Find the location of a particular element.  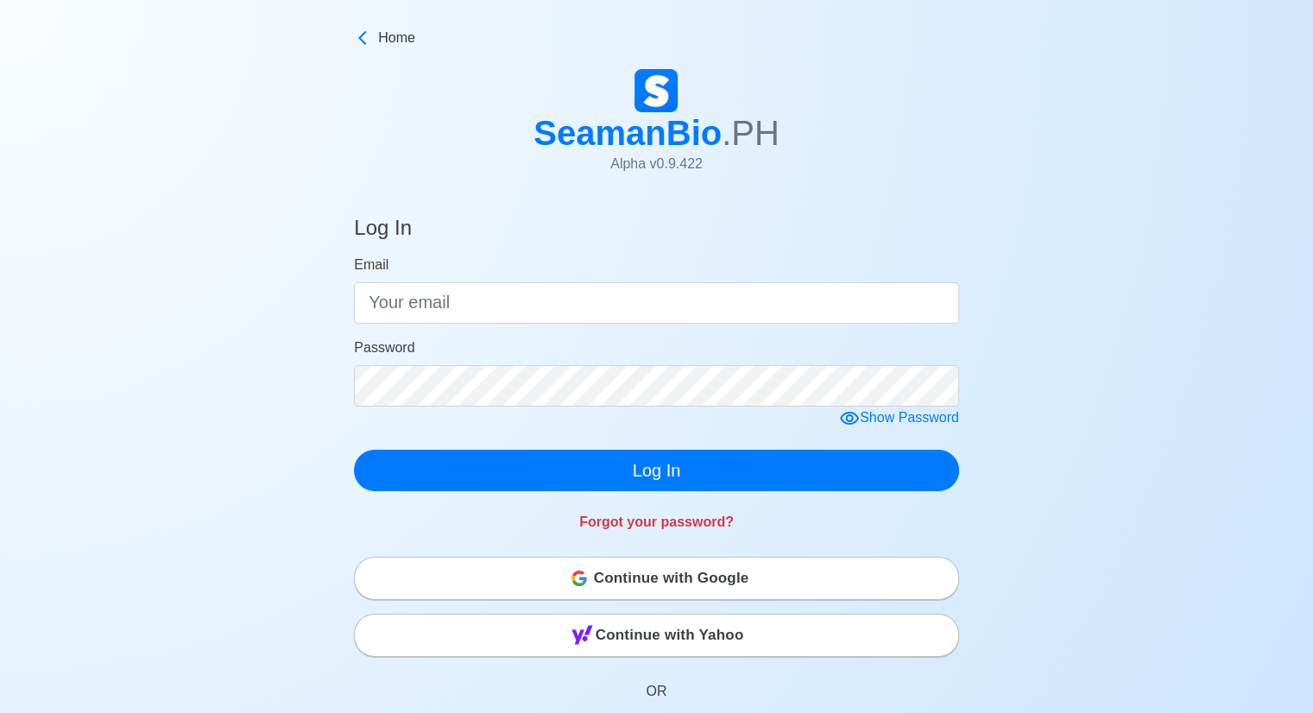

p: Alpha v 0.9.422 is located at coordinates (656, 164).